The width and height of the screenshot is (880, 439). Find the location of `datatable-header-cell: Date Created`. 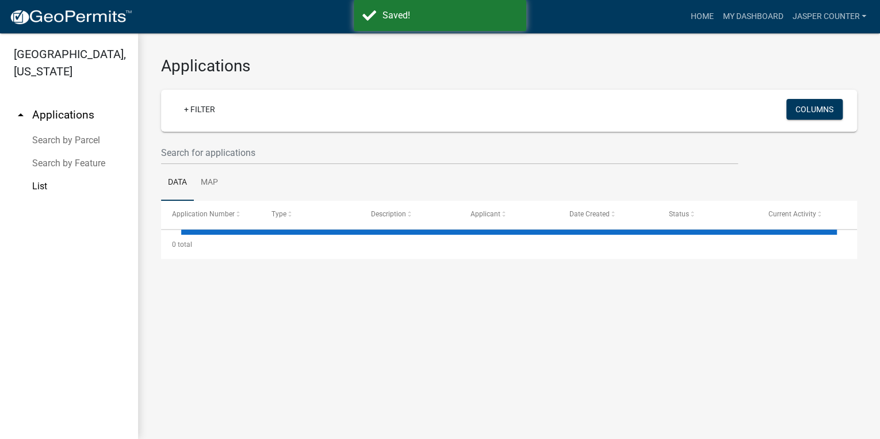

datatable-header-cell: Date Created is located at coordinates (608, 215).